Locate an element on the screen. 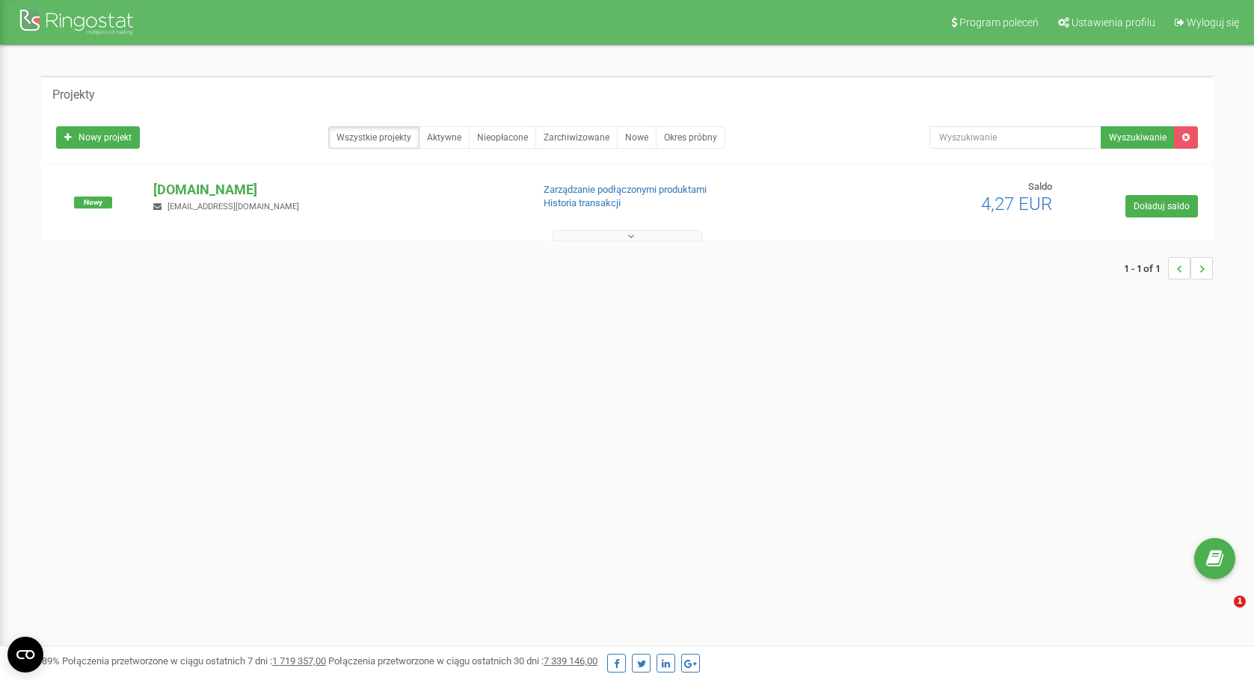 This screenshot has width=1254, height=680. u: 1 719 357,00 is located at coordinates (299, 661).